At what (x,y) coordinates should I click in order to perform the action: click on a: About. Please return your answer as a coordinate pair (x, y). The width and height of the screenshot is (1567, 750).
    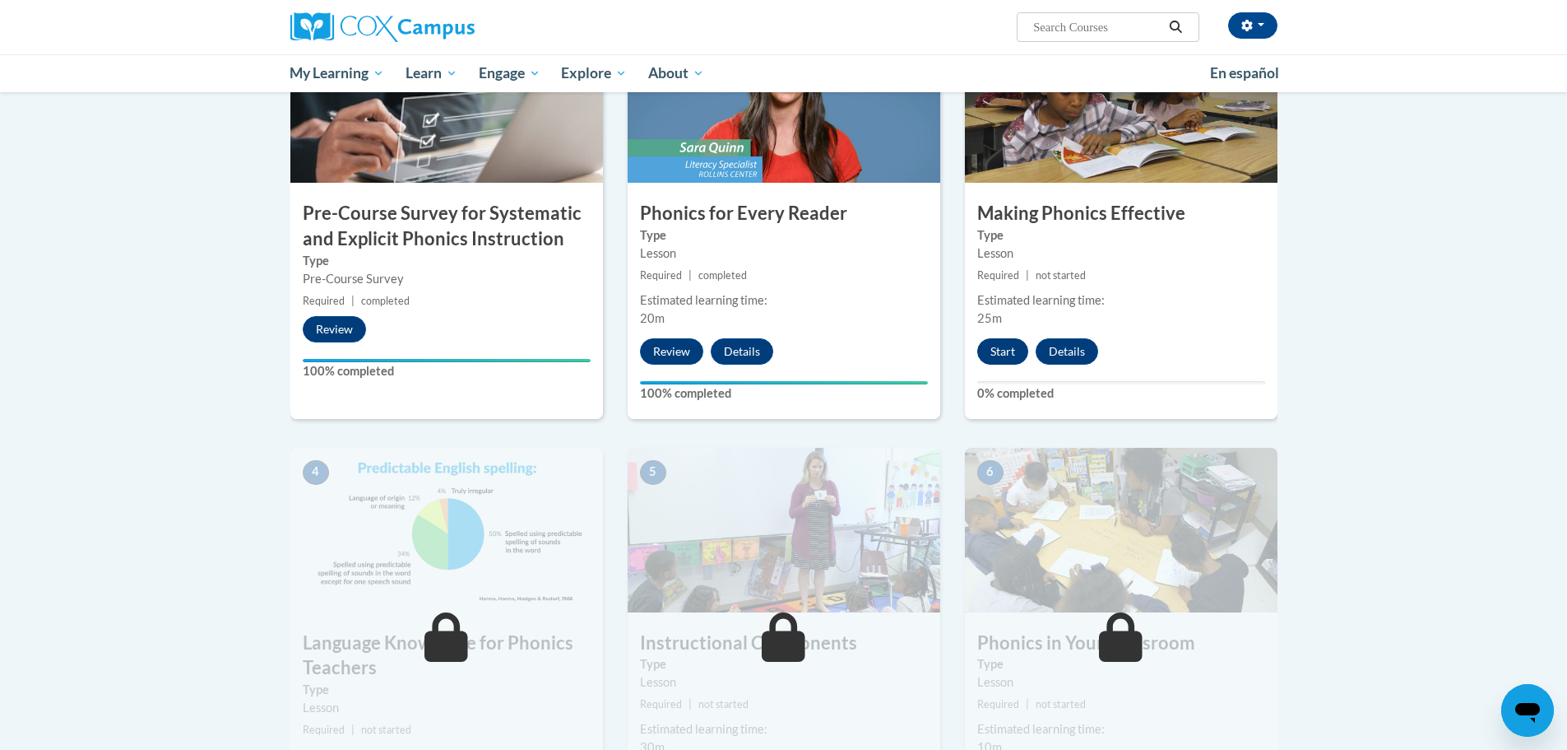
    Looking at the image, I should click on (676, 73).